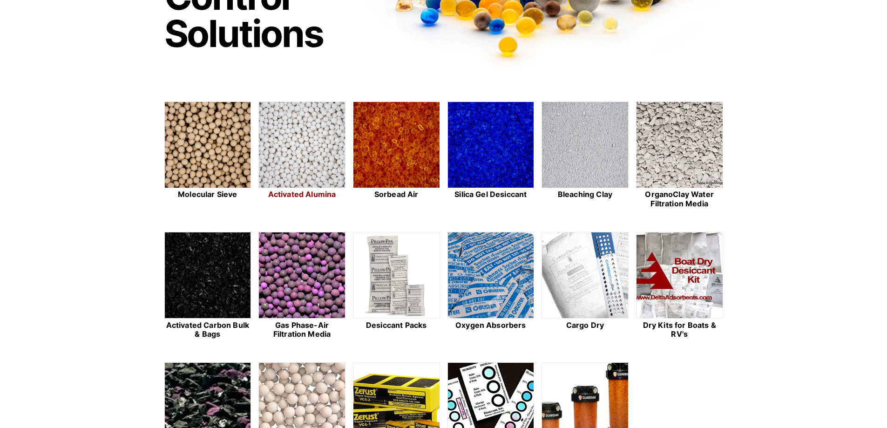 The width and height of the screenshot is (887, 428). What do you see at coordinates (396, 194) in the screenshot?
I see `h2: Sorbead Air` at bounding box center [396, 194].